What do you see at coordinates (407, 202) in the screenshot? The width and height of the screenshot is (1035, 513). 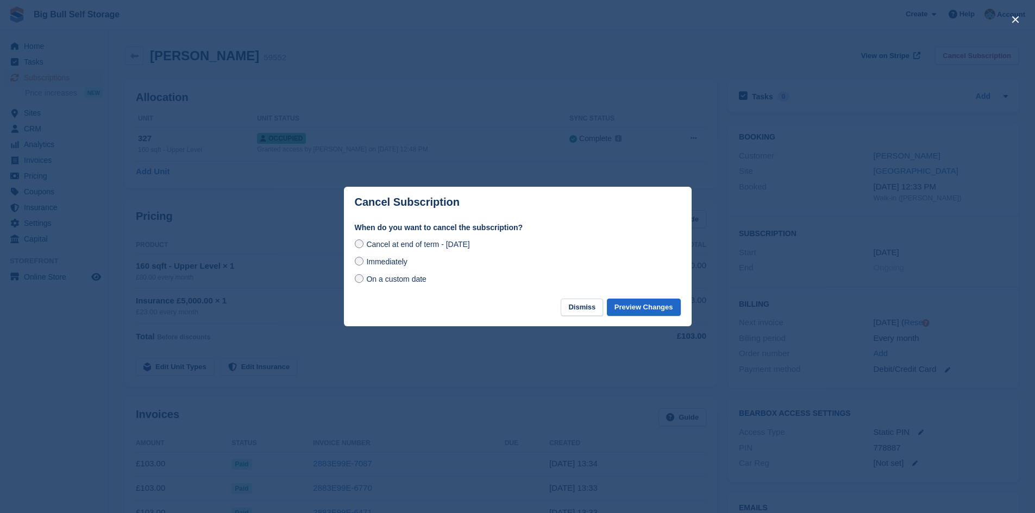 I see `p: Cancel Subscription` at bounding box center [407, 202].